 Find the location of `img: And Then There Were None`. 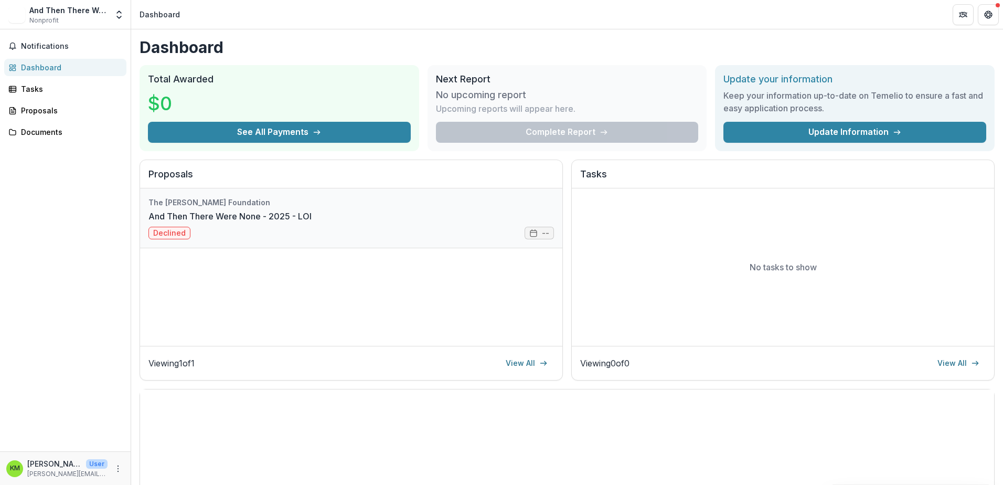

img: And Then There Were None is located at coordinates (17, 15).